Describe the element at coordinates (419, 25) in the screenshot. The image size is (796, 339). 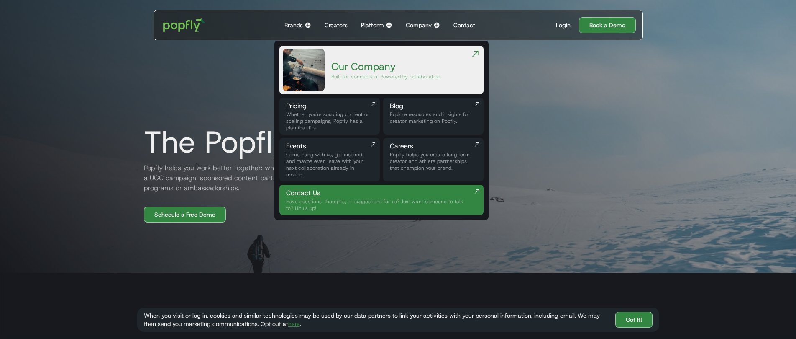
I see `div: Company` at that location.